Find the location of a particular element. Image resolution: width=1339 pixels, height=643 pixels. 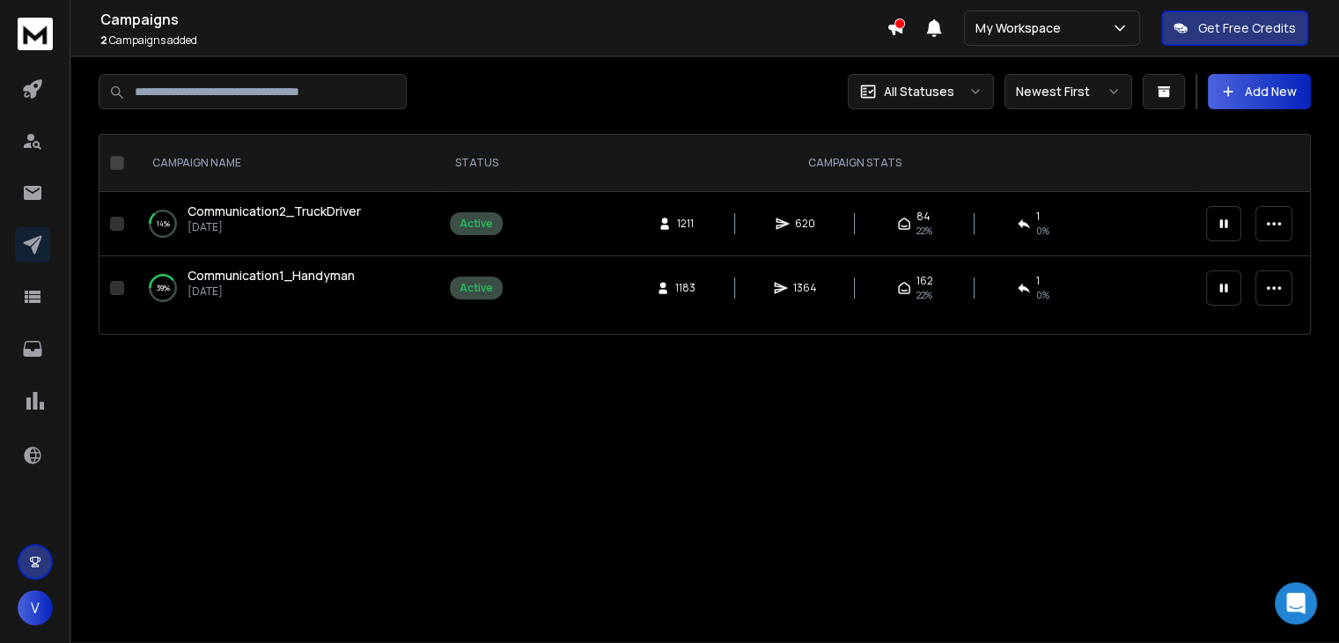

h1: Campaigns is located at coordinates (493, 19).